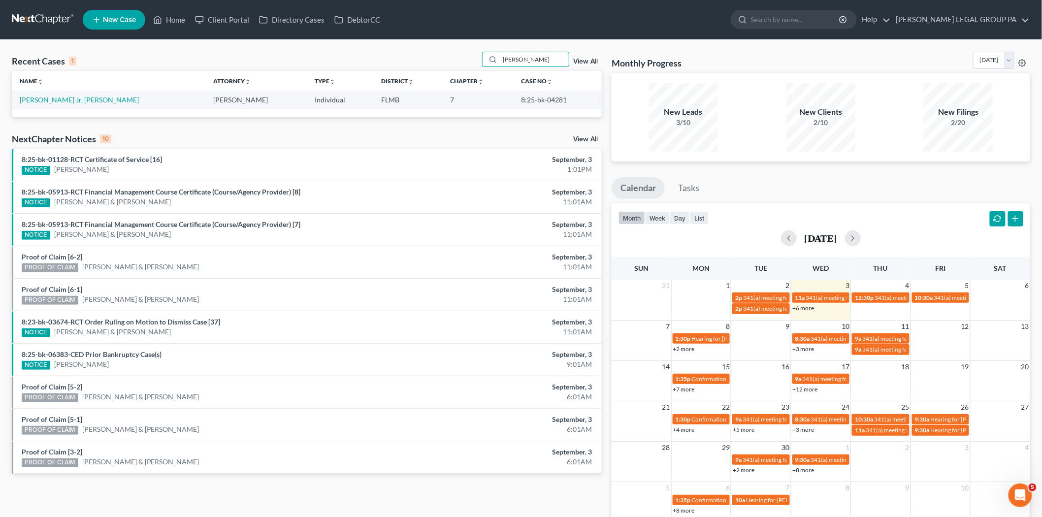 The width and height of the screenshot is (1042, 517). What do you see at coordinates (788, 326) in the screenshot?
I see `span: 9` at bounding box center [788, 326].